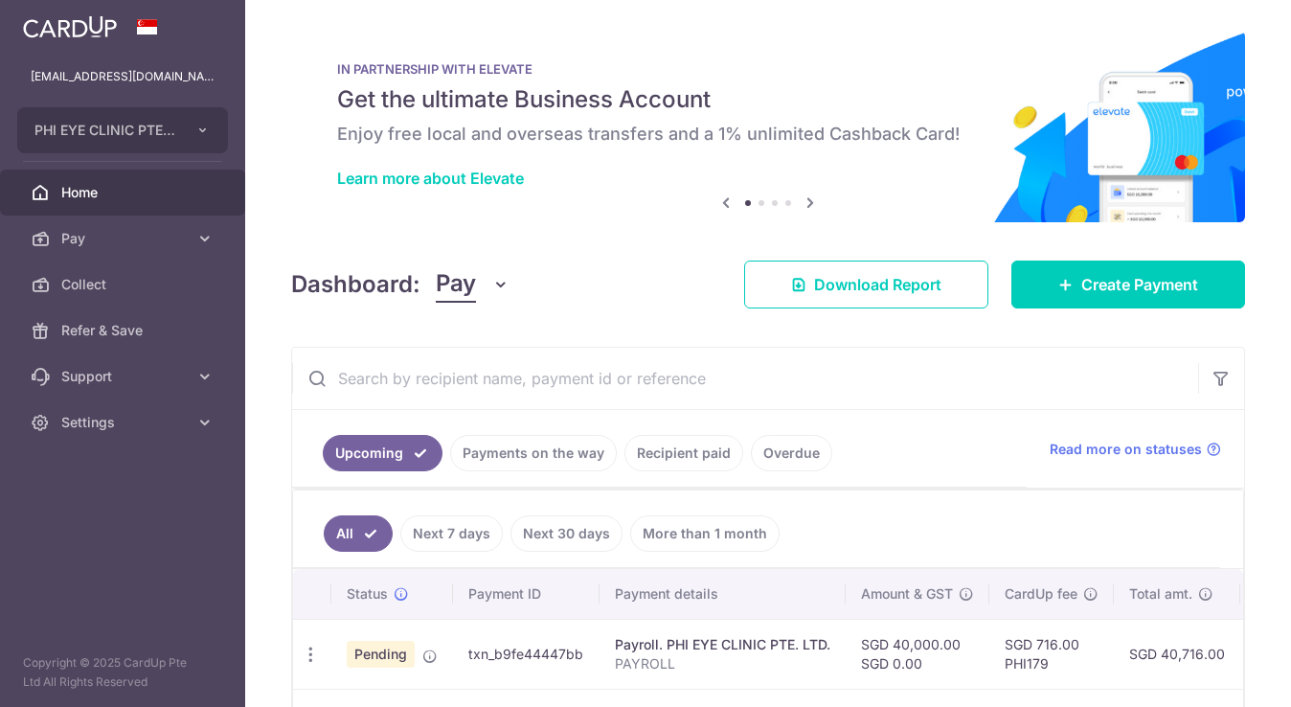 This screenshot has width=1291, height=707. Describe the element at coordinates (533, 453) in the screenshot. I see `a: Payments on the way` at that location.